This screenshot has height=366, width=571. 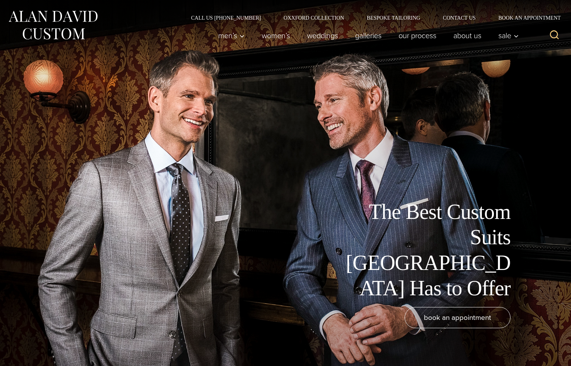 What do you see at coordinates (323, 36) in the screenshot?
I see `a: weddings` at bounding box center [323, 36].